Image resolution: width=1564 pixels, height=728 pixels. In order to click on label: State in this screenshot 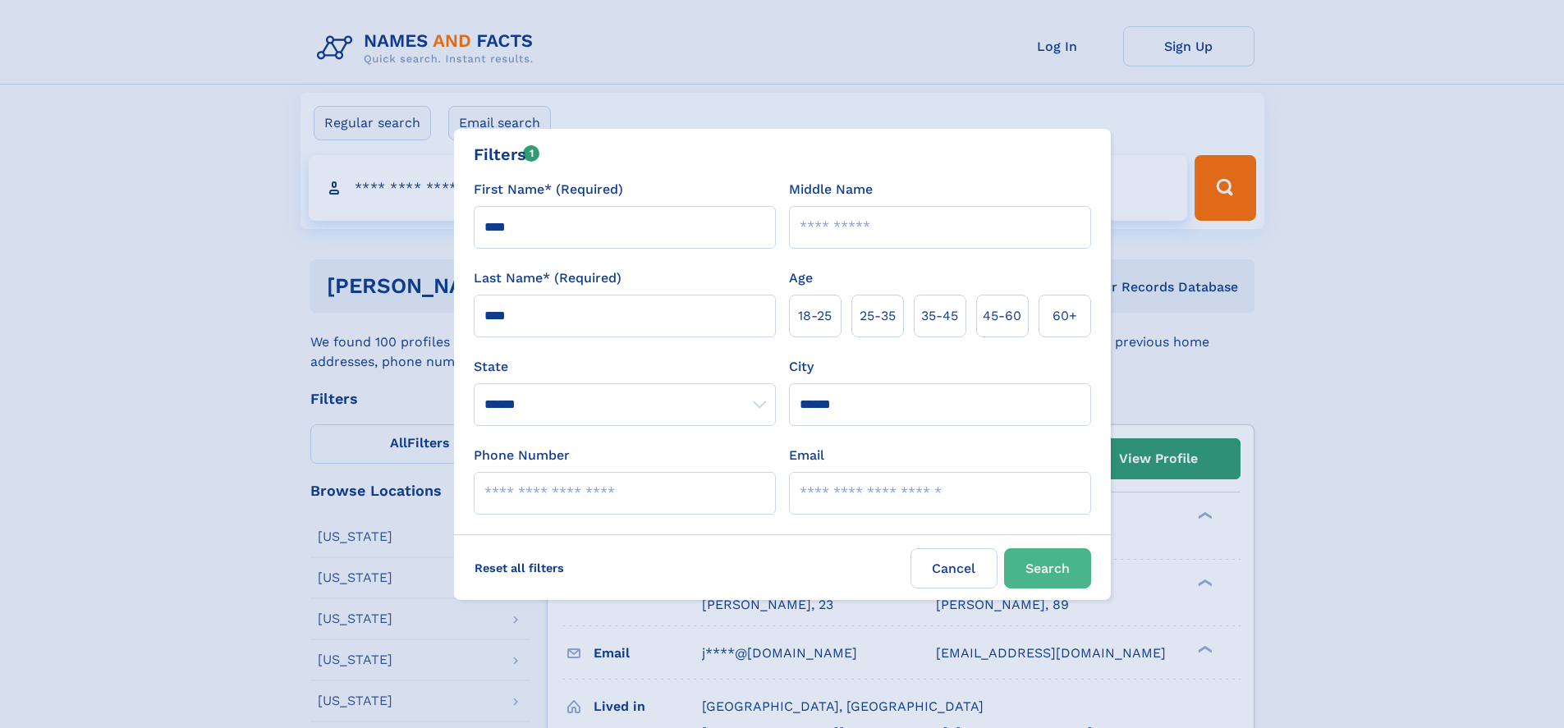, I will do `click(625, 367)`.